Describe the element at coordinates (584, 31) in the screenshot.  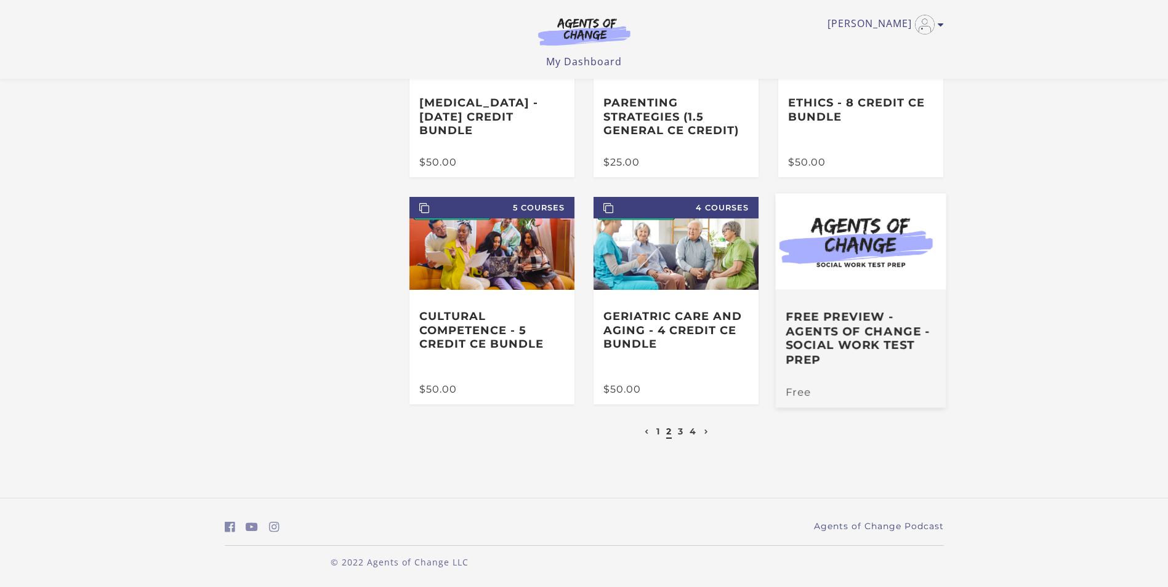
I see `img: Agents of Change Logo` at that location.